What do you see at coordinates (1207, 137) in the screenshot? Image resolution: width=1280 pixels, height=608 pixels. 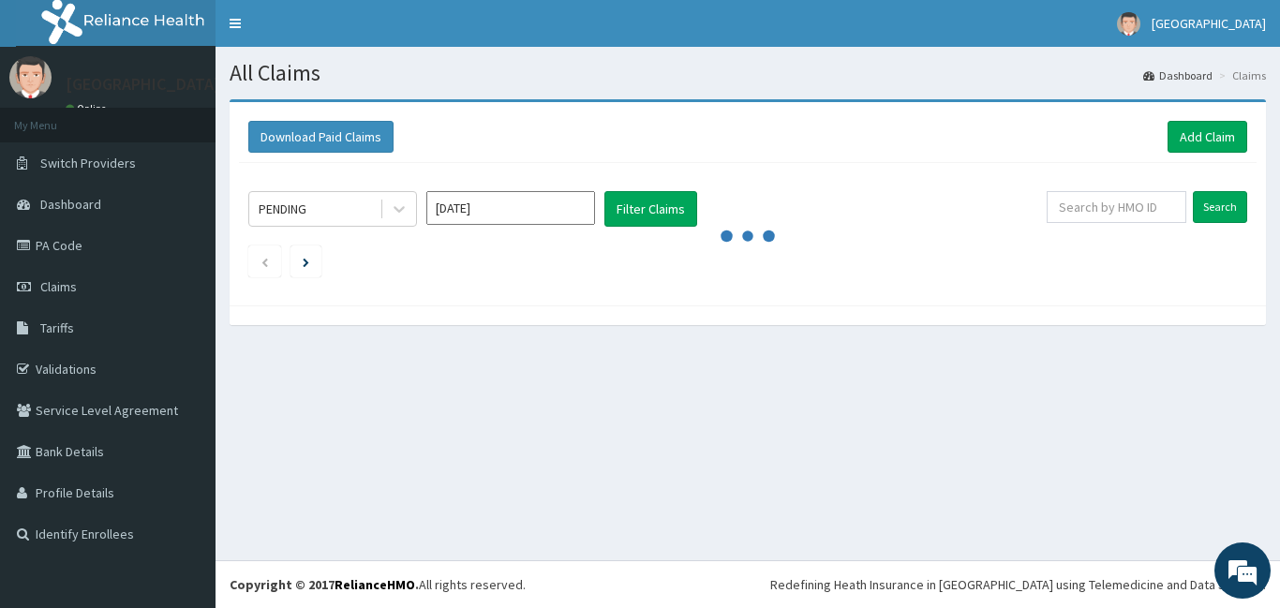 I see `a: Add Claim` at bounding box center [1207, 137].